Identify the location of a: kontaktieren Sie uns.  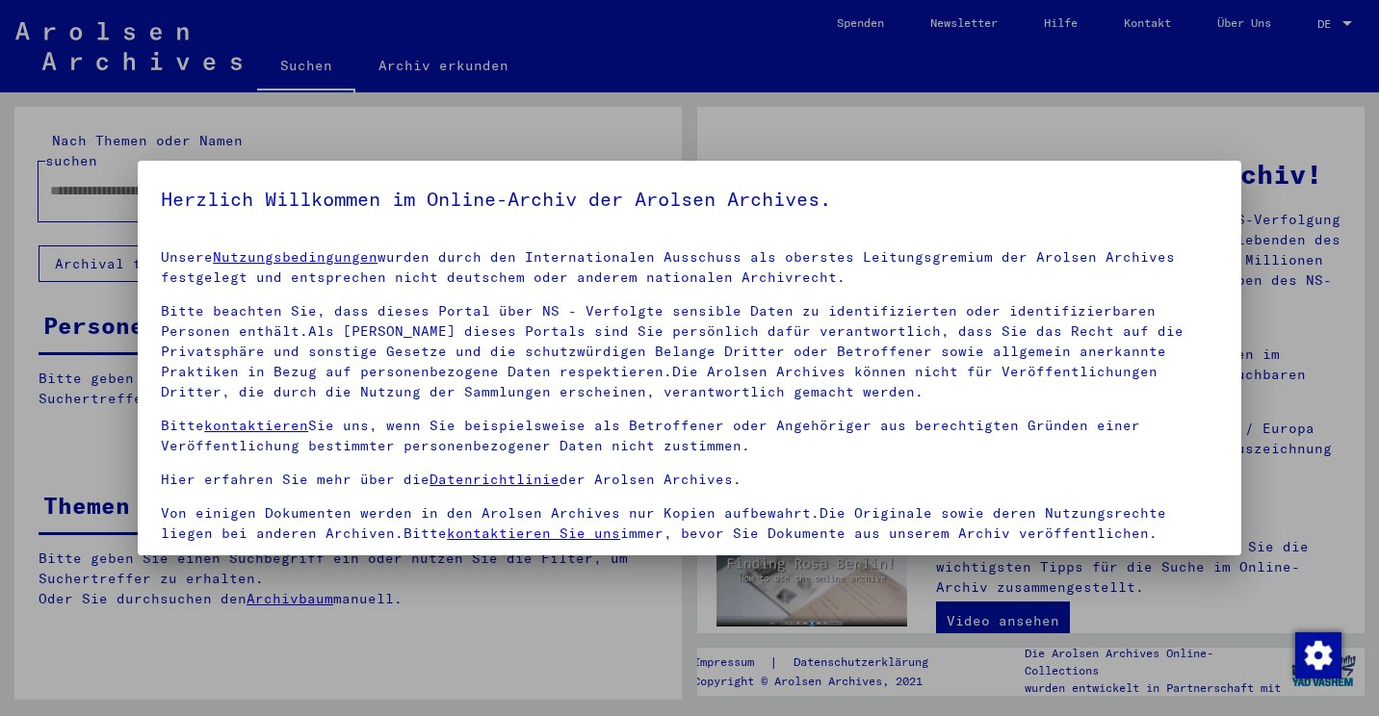
(533, 533).